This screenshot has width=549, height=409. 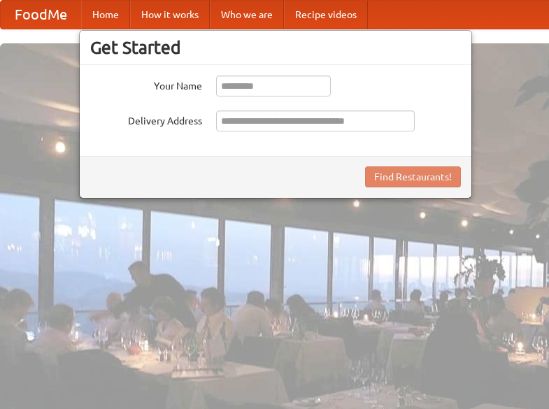 What do you see at coordinates (247, 15) in the screenshot?
I see `a: Who we are` at bounding box center [247, 15].